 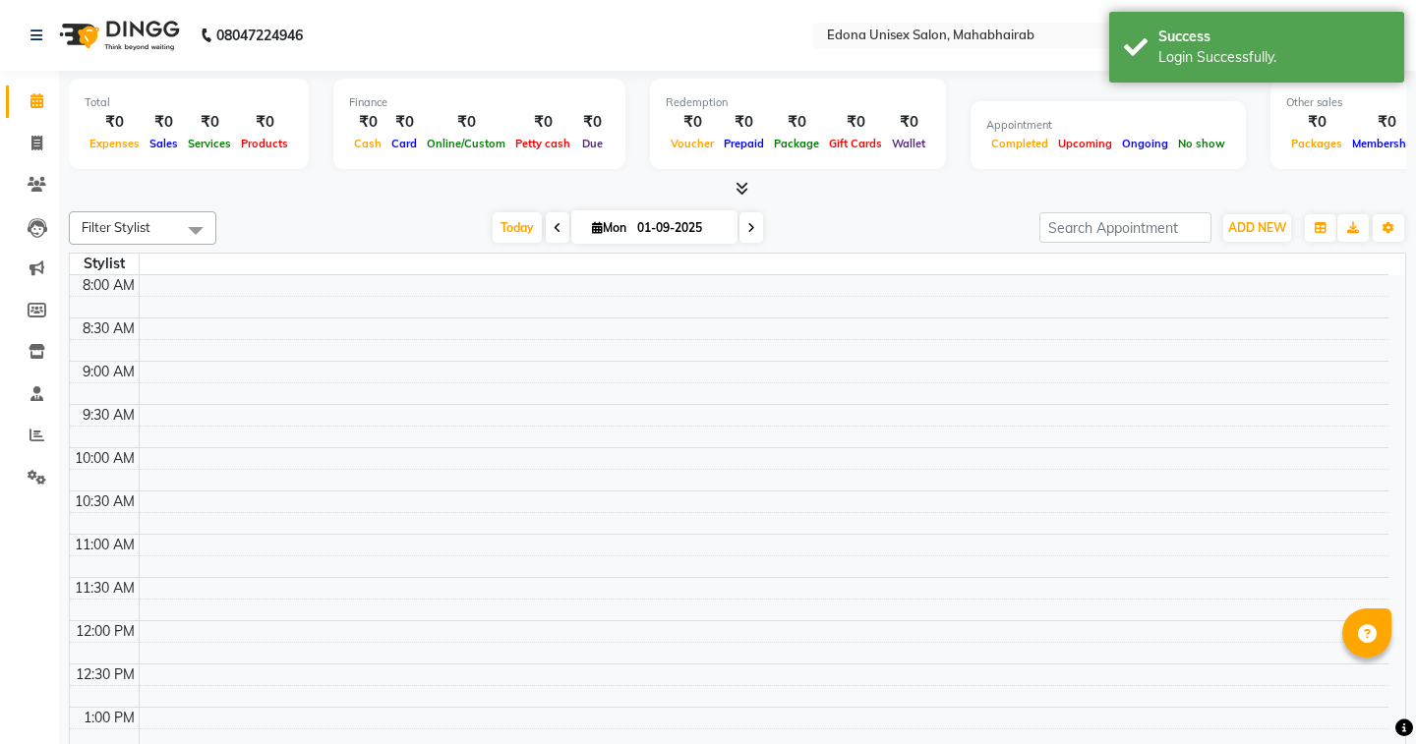 What do you see at coordinates (189, 102) in the screenshot?
I see `div: Total` at bounding box center [189, 102].